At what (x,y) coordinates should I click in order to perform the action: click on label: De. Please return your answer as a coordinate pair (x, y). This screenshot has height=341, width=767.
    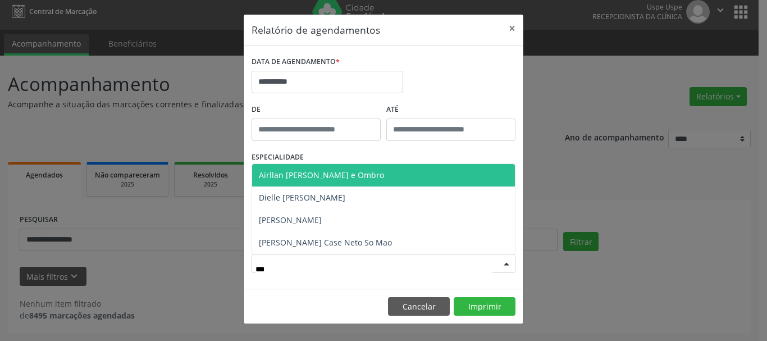
    Looking at the image, I should click on (316, 110).